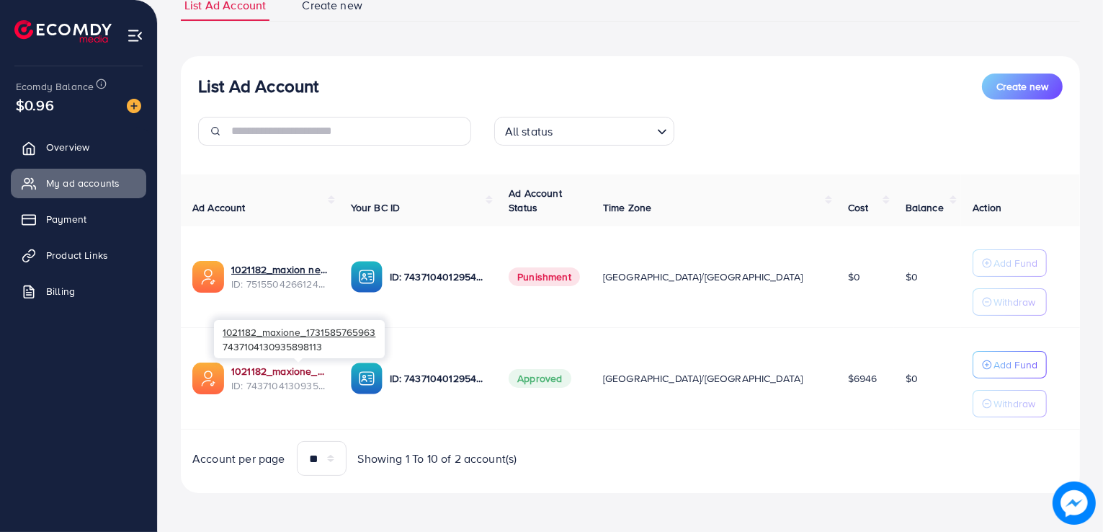 The width and height of the screenshot is (1103, 532). What do you see at coordinates (862, 378) in the screenshot?
I see `span: $6946` at bounding box center [862, 378].